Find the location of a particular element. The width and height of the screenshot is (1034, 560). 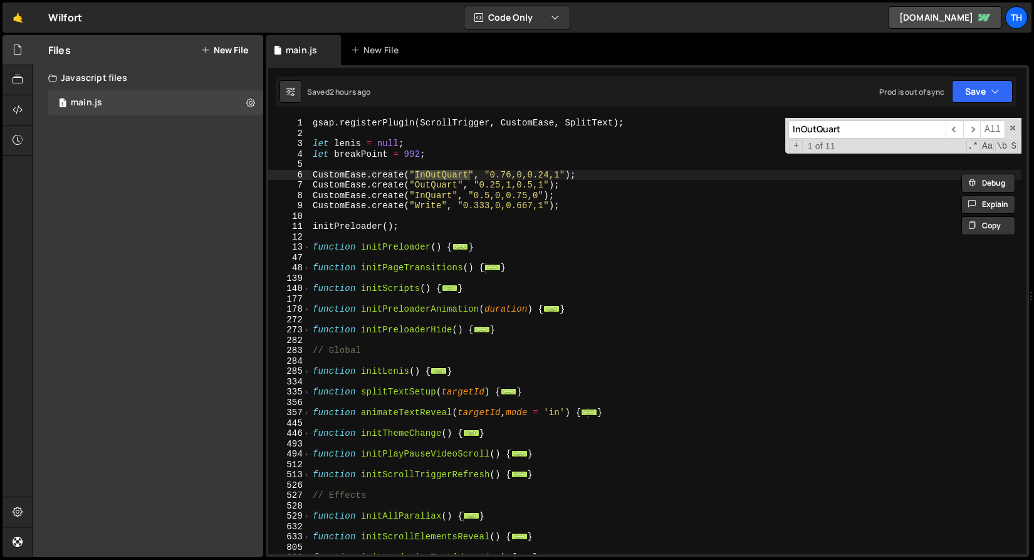

div: 10 is located at coordinates (290, 216).